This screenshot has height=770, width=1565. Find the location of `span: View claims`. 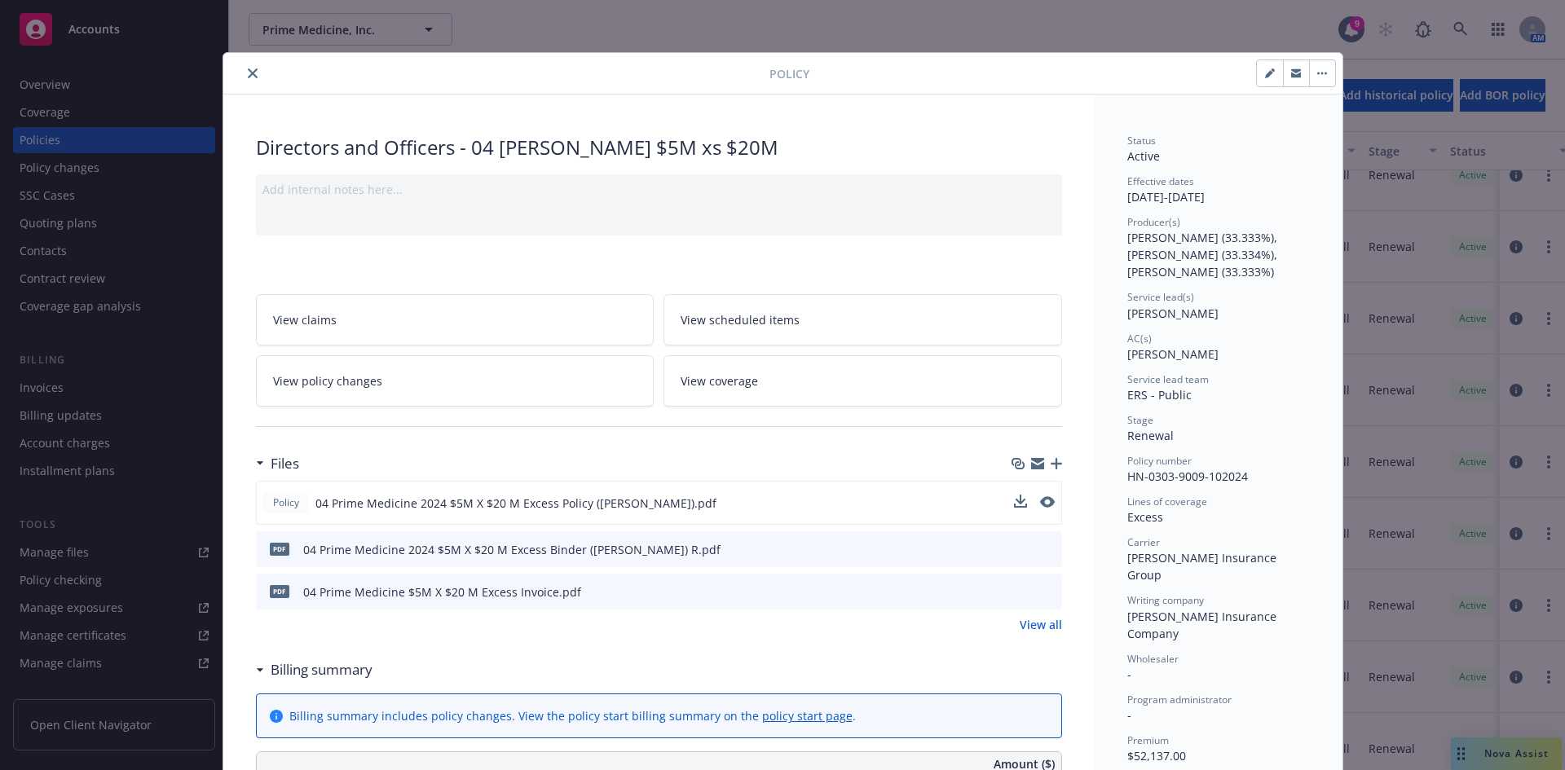

span: View claims is located at coordinates (305, 319).